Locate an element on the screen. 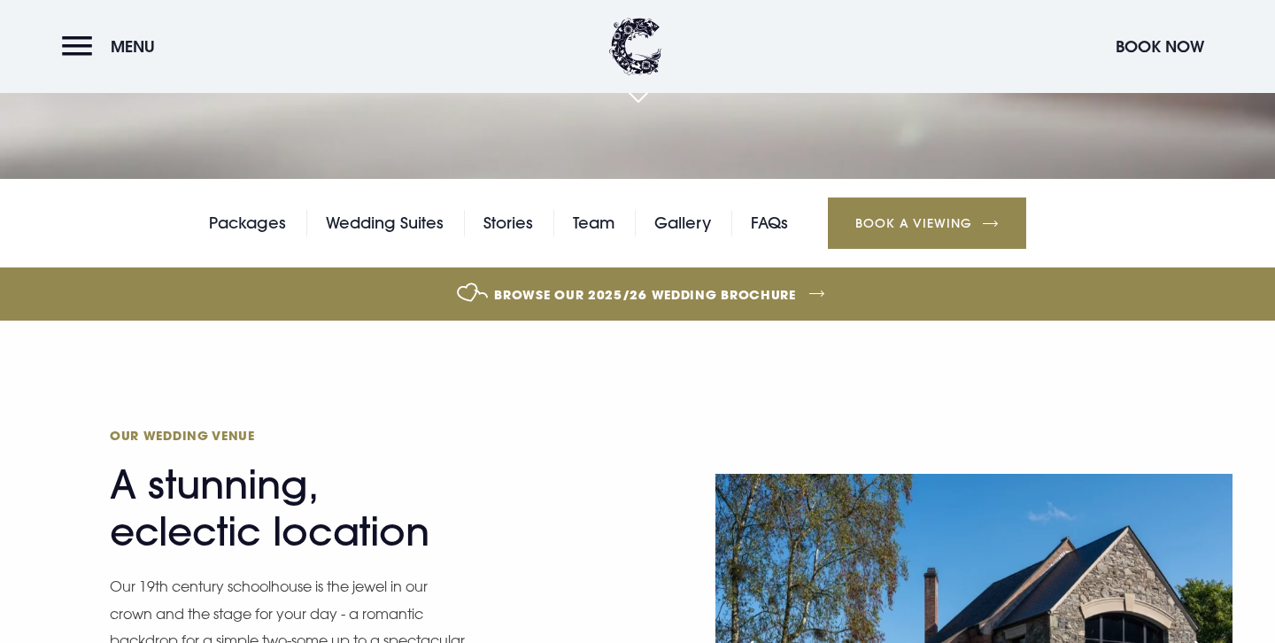 The image size is (1275, 643). a: Book a Viewing is located at coordinates (927, 223).